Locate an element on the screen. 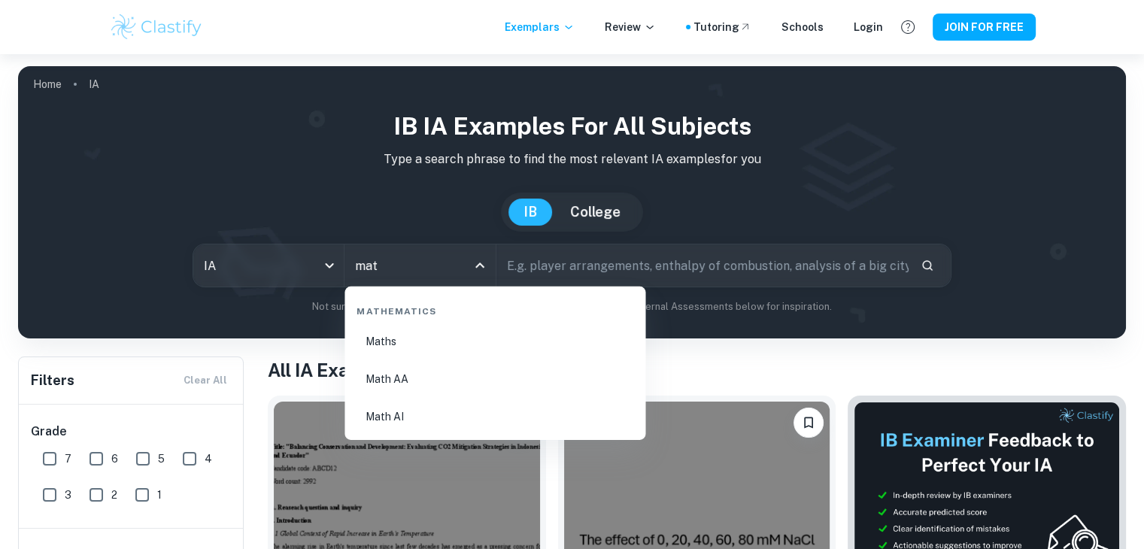  input: E.g. player arrangements, enthalpy of combustion, analysis of a big city... is located at coordinates (703, 266).